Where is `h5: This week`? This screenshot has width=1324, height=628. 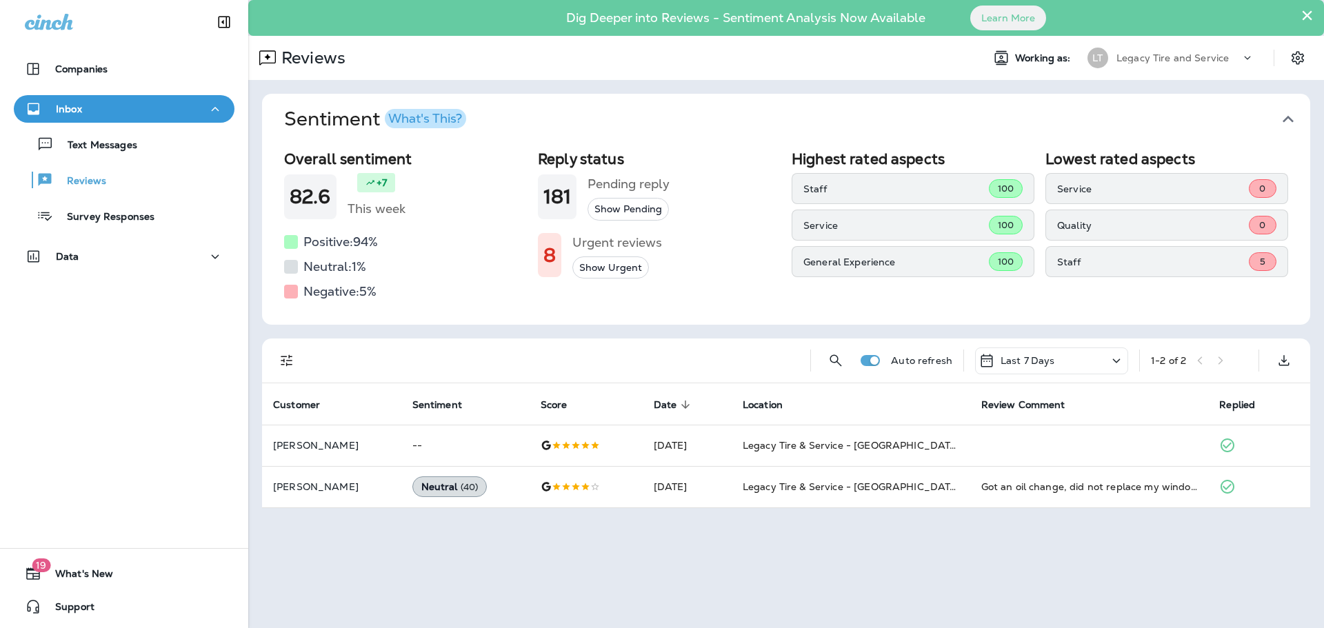 h5: This week is located at coordinates (377, 209).